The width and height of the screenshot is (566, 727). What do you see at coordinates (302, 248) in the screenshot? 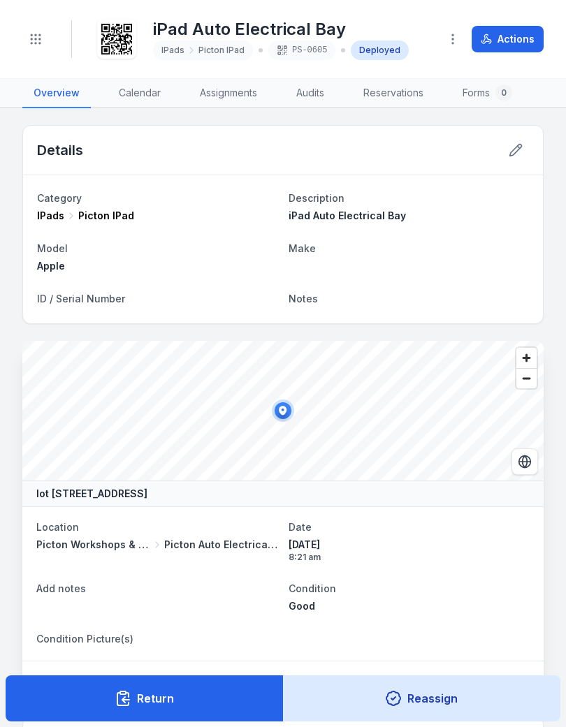
I see `span: Make` at bounding box center [302, 248].